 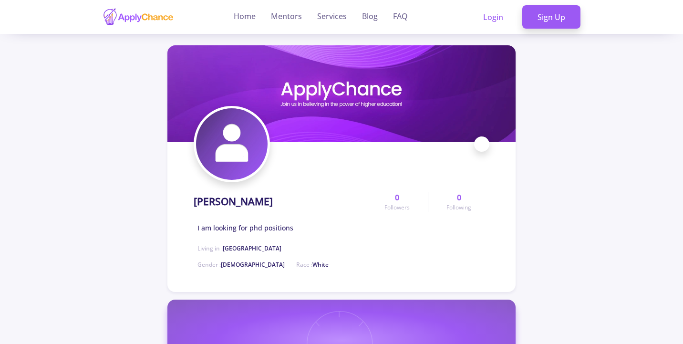 What do you see at coordinates (459, 208) in the screenshot?
I see `span: Following` at bounding box center [459, 208].